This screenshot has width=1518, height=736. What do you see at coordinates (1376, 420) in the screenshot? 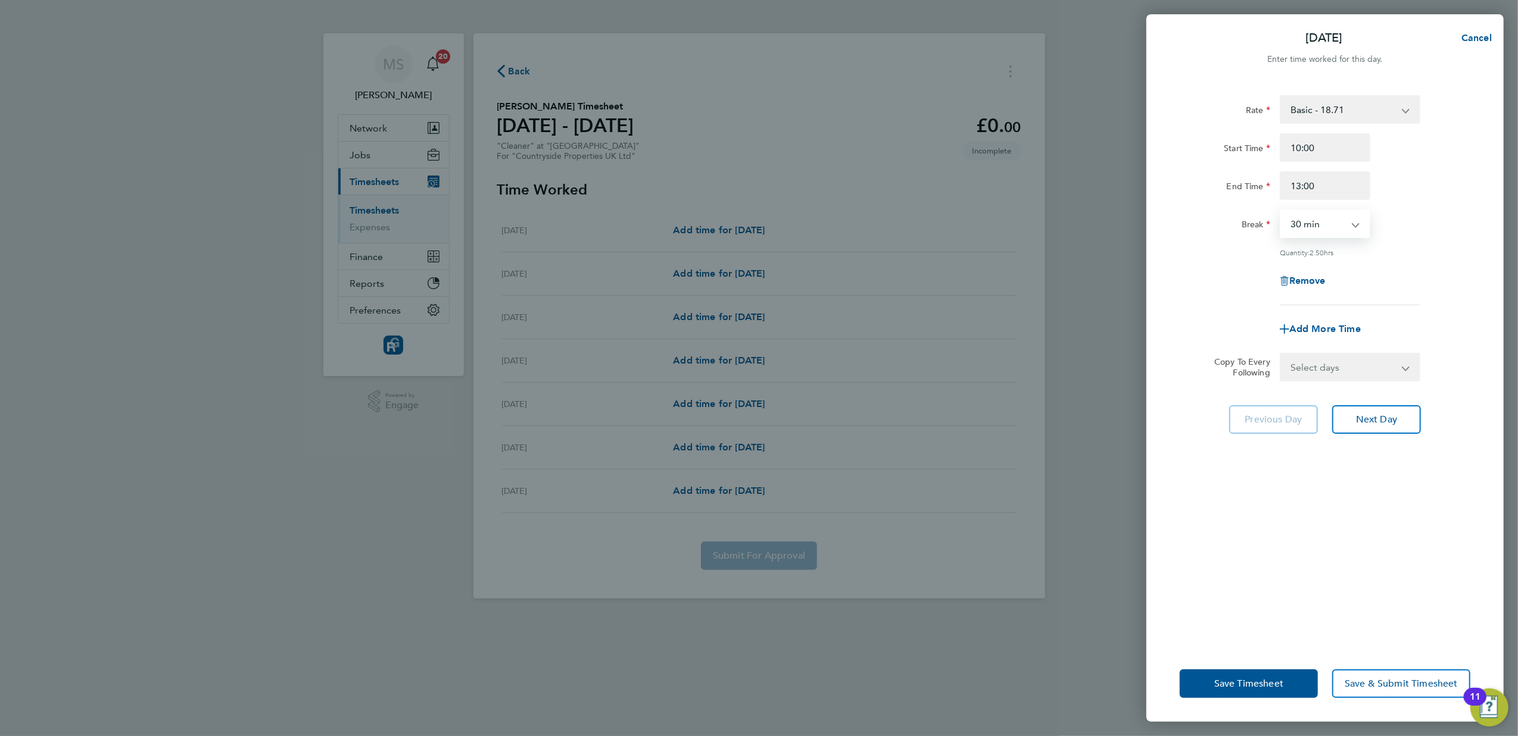
I see `span: Next Day` at bounding box center [1376, 420].